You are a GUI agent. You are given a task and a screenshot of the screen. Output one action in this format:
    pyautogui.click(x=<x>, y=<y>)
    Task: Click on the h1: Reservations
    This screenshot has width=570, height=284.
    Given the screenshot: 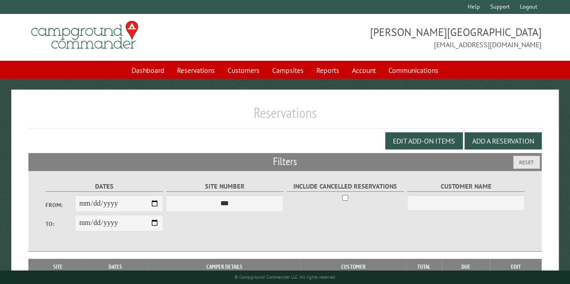 What is the action you would take?
    pyautogui.click(x=285, y=116)
    